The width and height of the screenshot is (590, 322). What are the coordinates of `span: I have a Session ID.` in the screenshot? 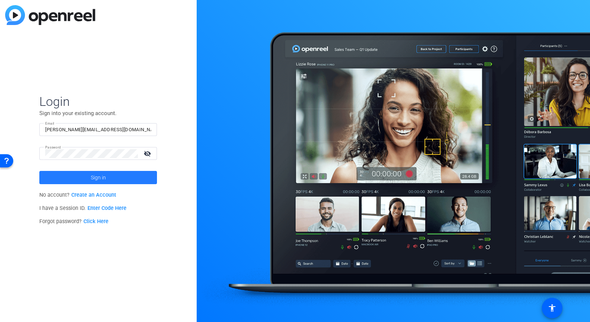 It's located at (83, 208).